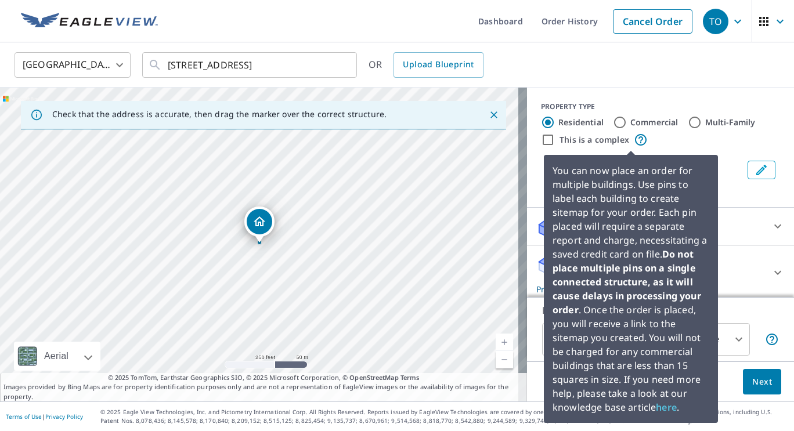 This screenshot has height=431, width=794. I want to click on p: You can now place an order for multiple buildings. Use pins to label each building to create site..., so click(631, 289).